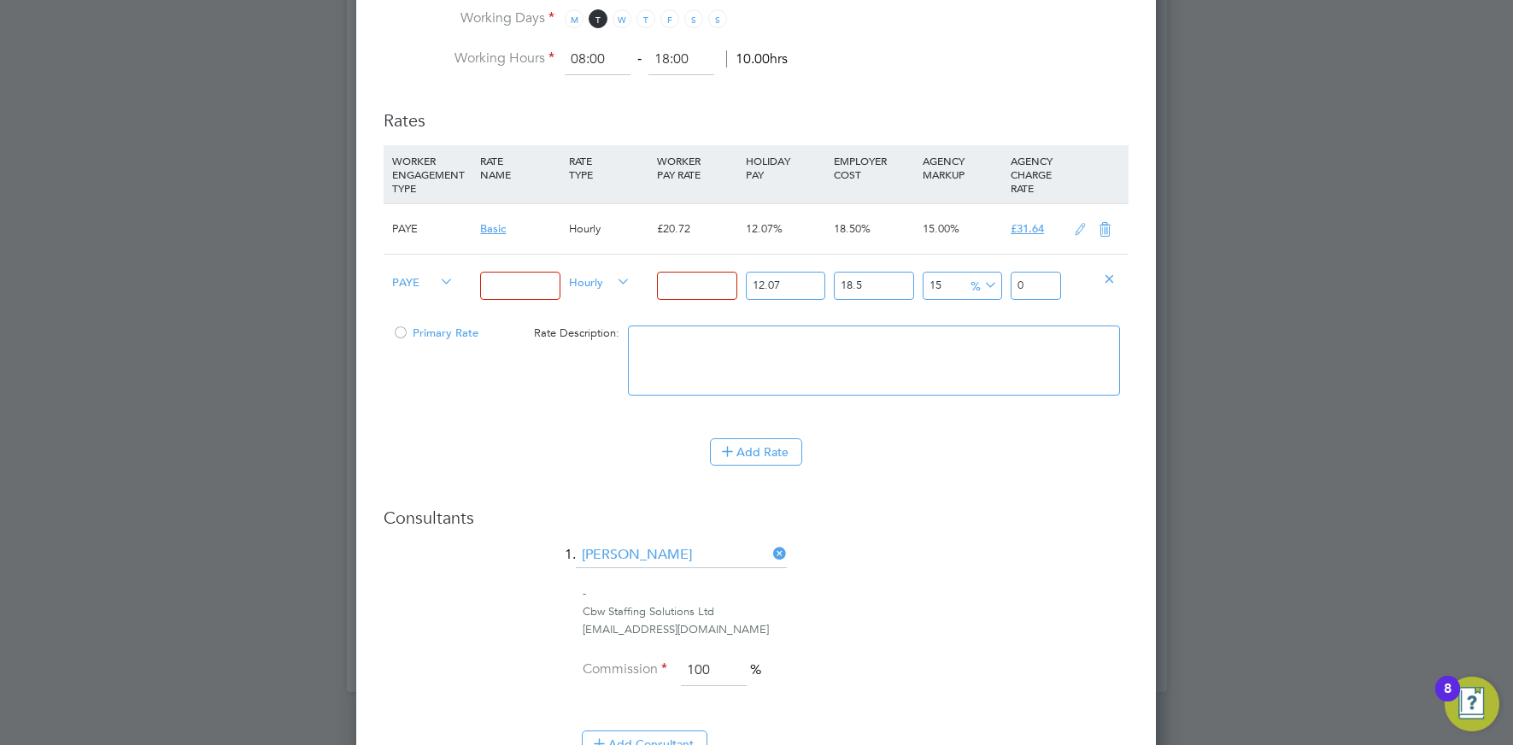 This screenshot has height=745, width=1513. What do you see at coordinates (756, 452) in the screenshot?
I see `button: Add Rate` at bounding box center [756, 452].